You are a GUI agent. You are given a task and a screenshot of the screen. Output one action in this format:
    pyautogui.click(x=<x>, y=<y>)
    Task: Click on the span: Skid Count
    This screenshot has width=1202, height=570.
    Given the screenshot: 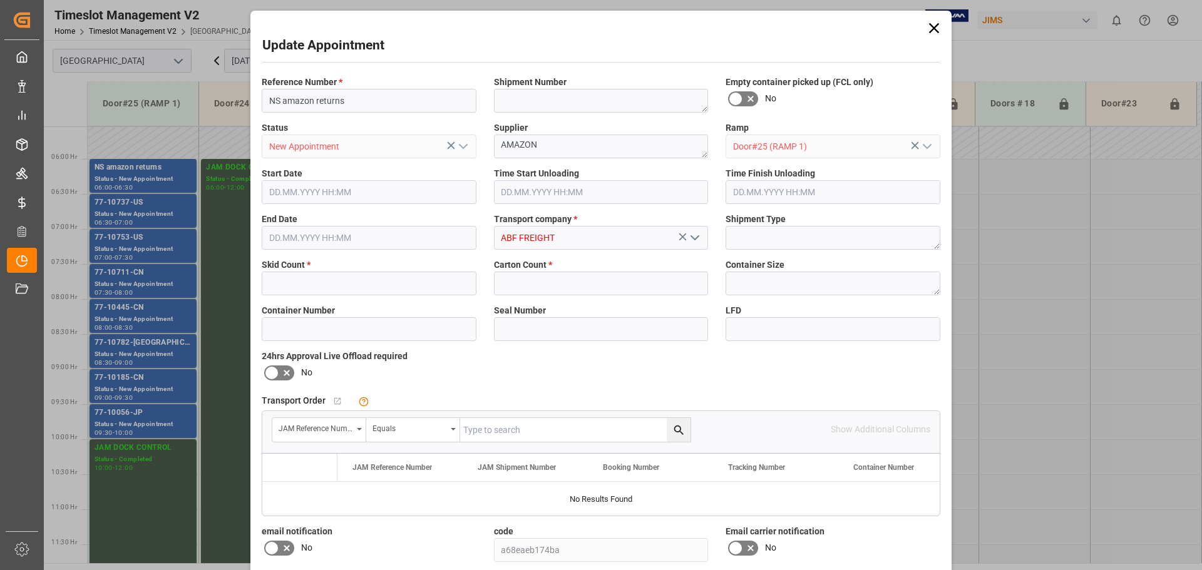 What is the action you would take?
    pyautogui.click(x=286, y=265)
    